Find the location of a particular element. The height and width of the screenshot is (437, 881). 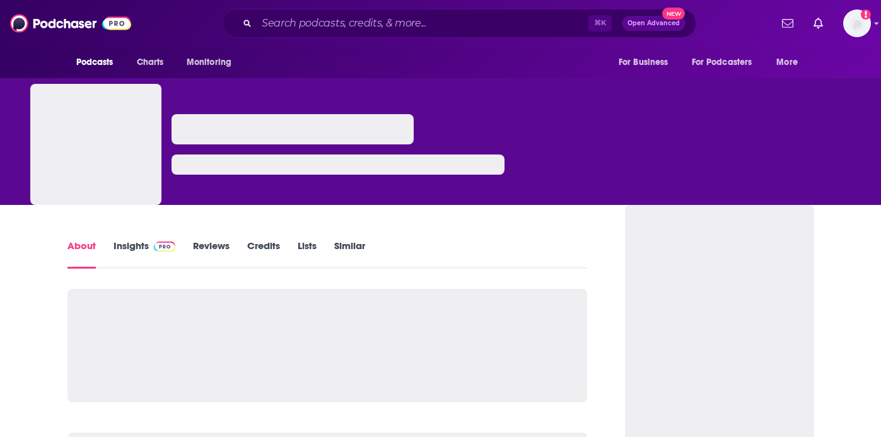

a: Podchaser - Follow, Share and Rate Podcasts is located at coordinates (71, 23).